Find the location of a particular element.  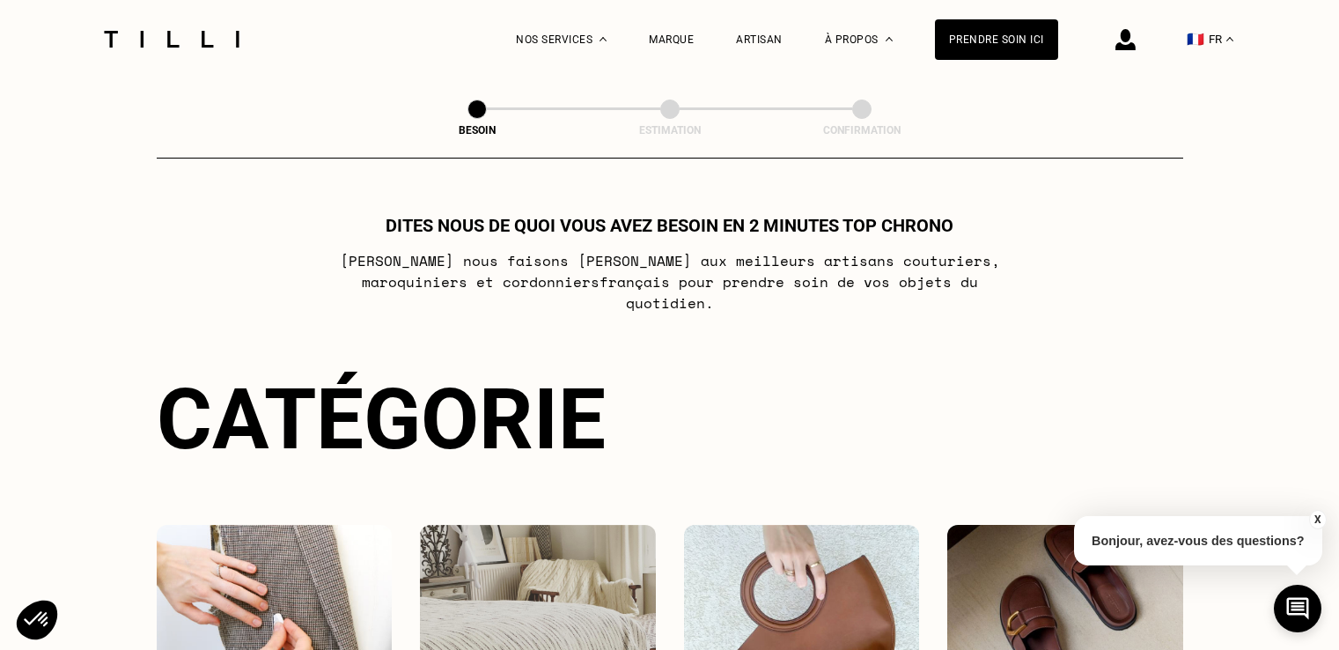

div: Confirmation is located at coordinates (862, 130).